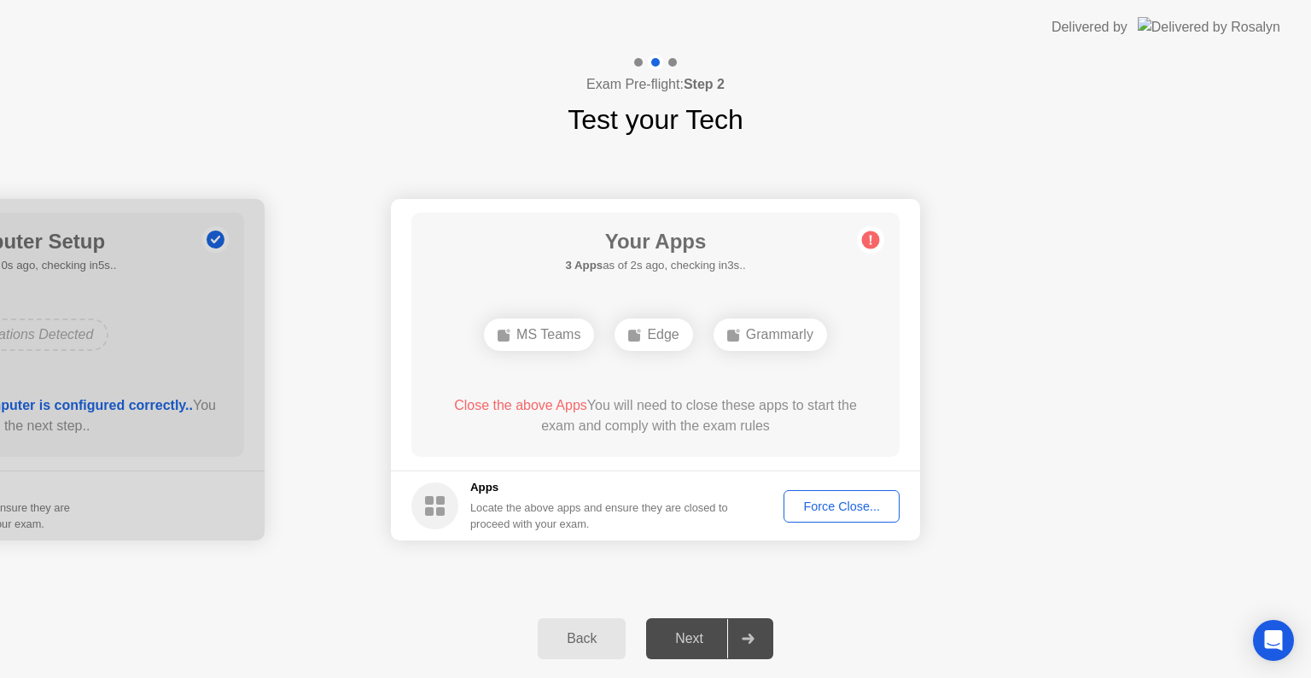 This screenshot has height=678, width=1311. What do you see at coordinates (521, 405) in the screenshot?
I see `span: Close the above Apps` at bounding box center [521, 405].